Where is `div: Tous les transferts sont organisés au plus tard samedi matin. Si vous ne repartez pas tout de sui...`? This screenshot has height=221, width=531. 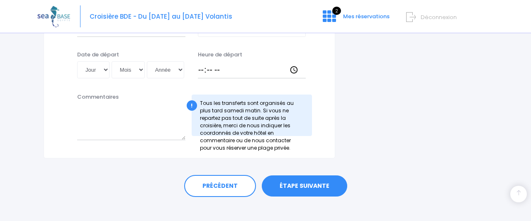 div: Tous les transferts sont organisés au plus tard samedi matin. Si vous ne repartez pas tout de sui... is located at coordinates (252, 115).